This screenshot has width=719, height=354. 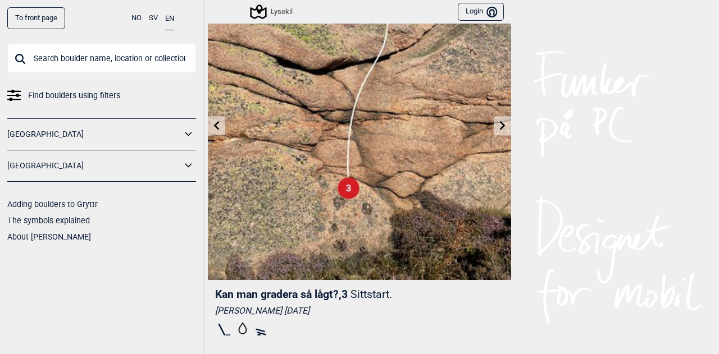 What do you see at coordinates (481, 12) in the screenshot?
I see `button: Login` at bounding box center [481, 12].